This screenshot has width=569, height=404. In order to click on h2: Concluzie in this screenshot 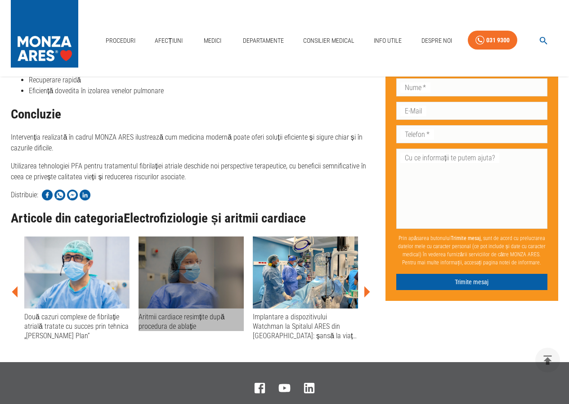, I will do `click(191, 114)`.